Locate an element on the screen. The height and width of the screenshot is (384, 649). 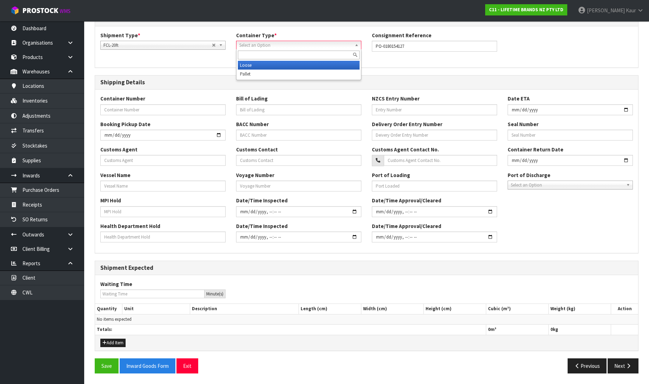
th: Length (cm) is located at coordinates (330, 308).